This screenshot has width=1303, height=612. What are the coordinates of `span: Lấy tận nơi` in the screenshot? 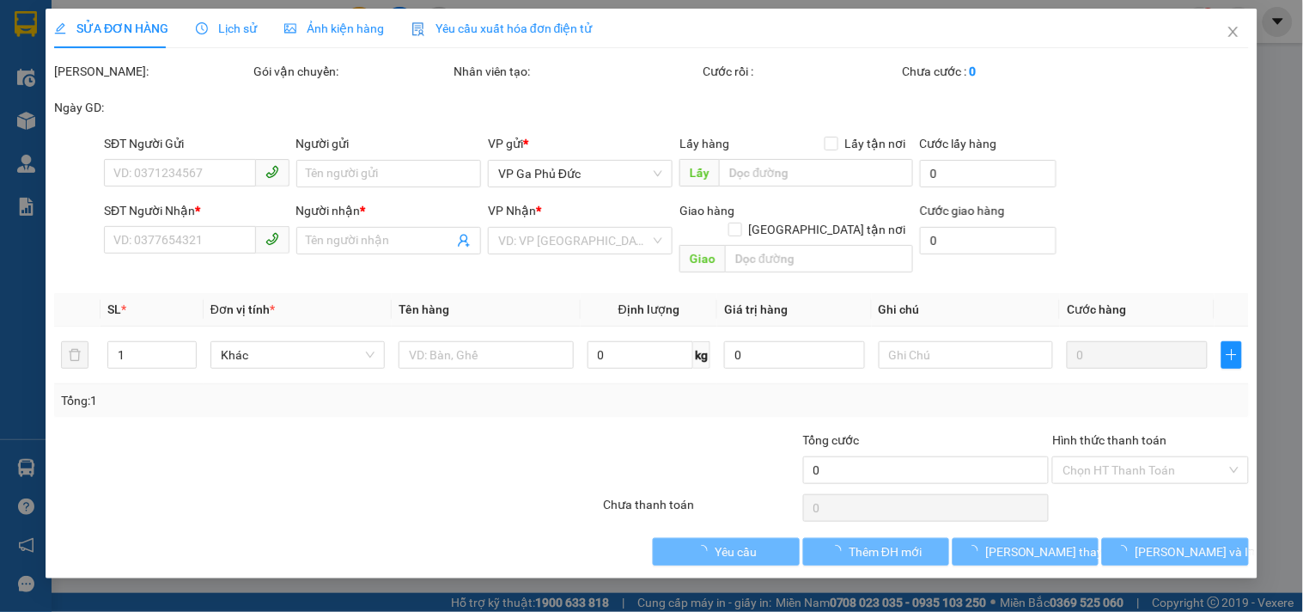 It's located at (876, 143).